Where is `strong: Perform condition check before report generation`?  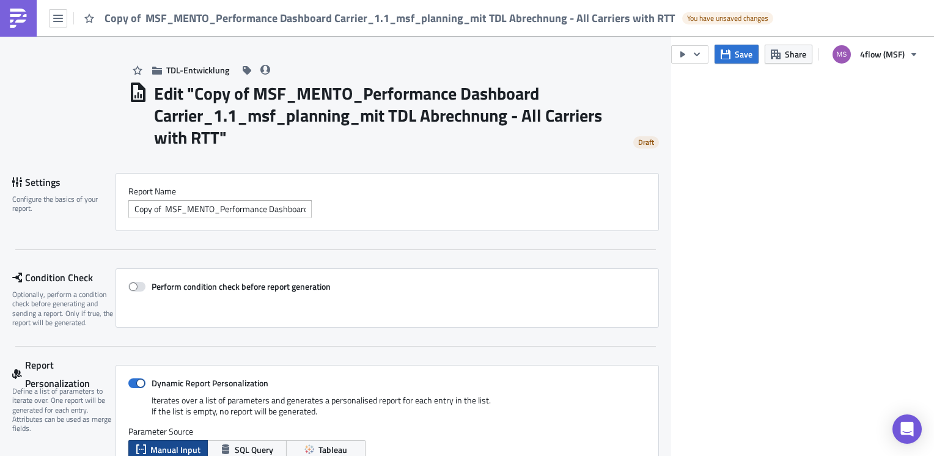
strong: Perform condition check before report generation is located at coordinates (241, 286).